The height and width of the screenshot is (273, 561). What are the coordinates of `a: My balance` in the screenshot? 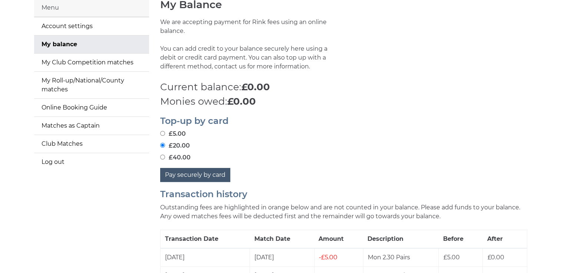 It's located at (92, 44).